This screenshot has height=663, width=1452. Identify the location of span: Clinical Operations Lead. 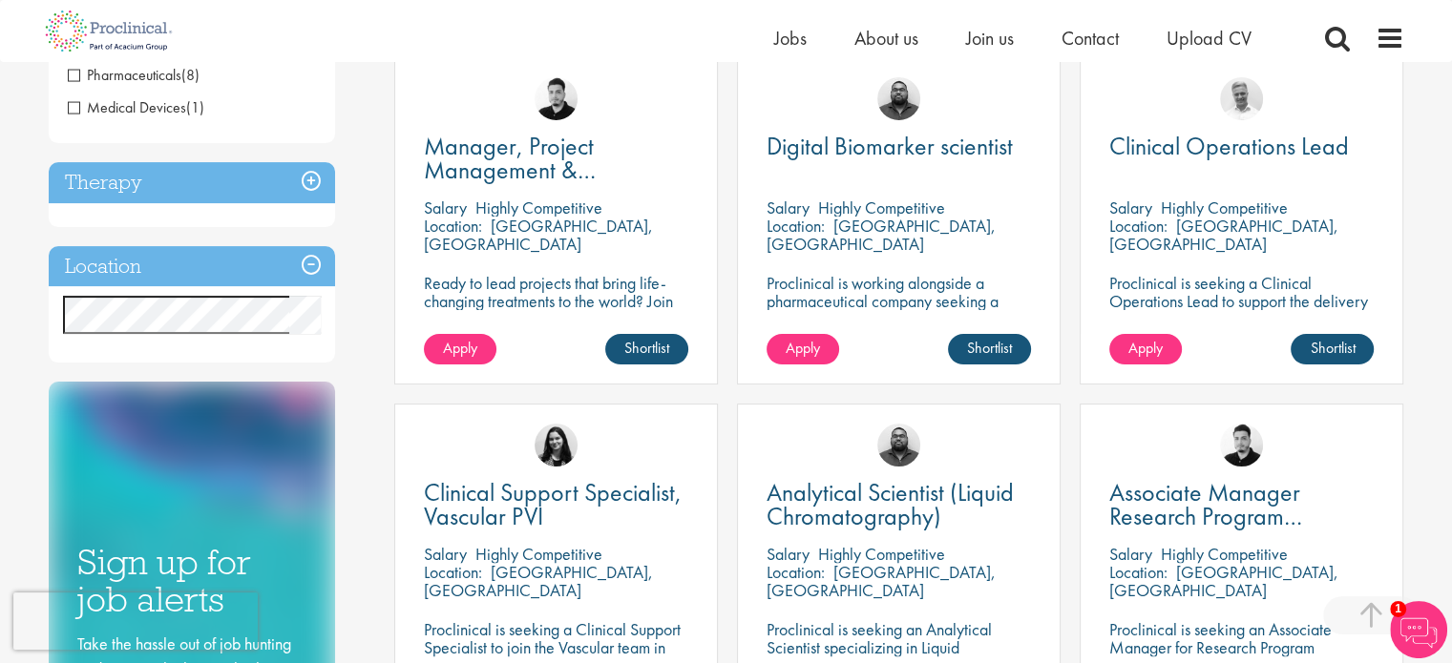
(1228, 146).